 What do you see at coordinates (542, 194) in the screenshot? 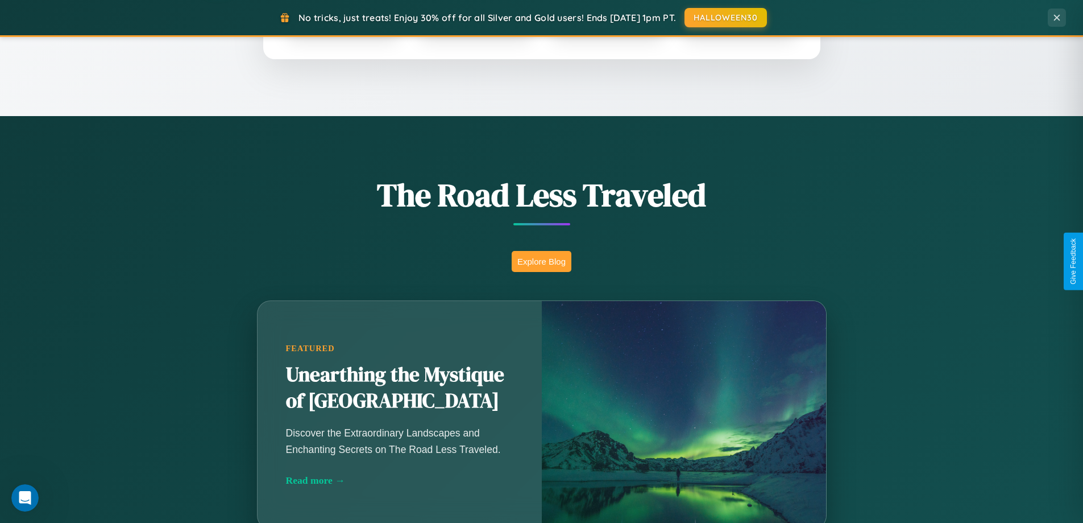
I see `h1: The Road Less Traveled` at bounding box center [542, 194].